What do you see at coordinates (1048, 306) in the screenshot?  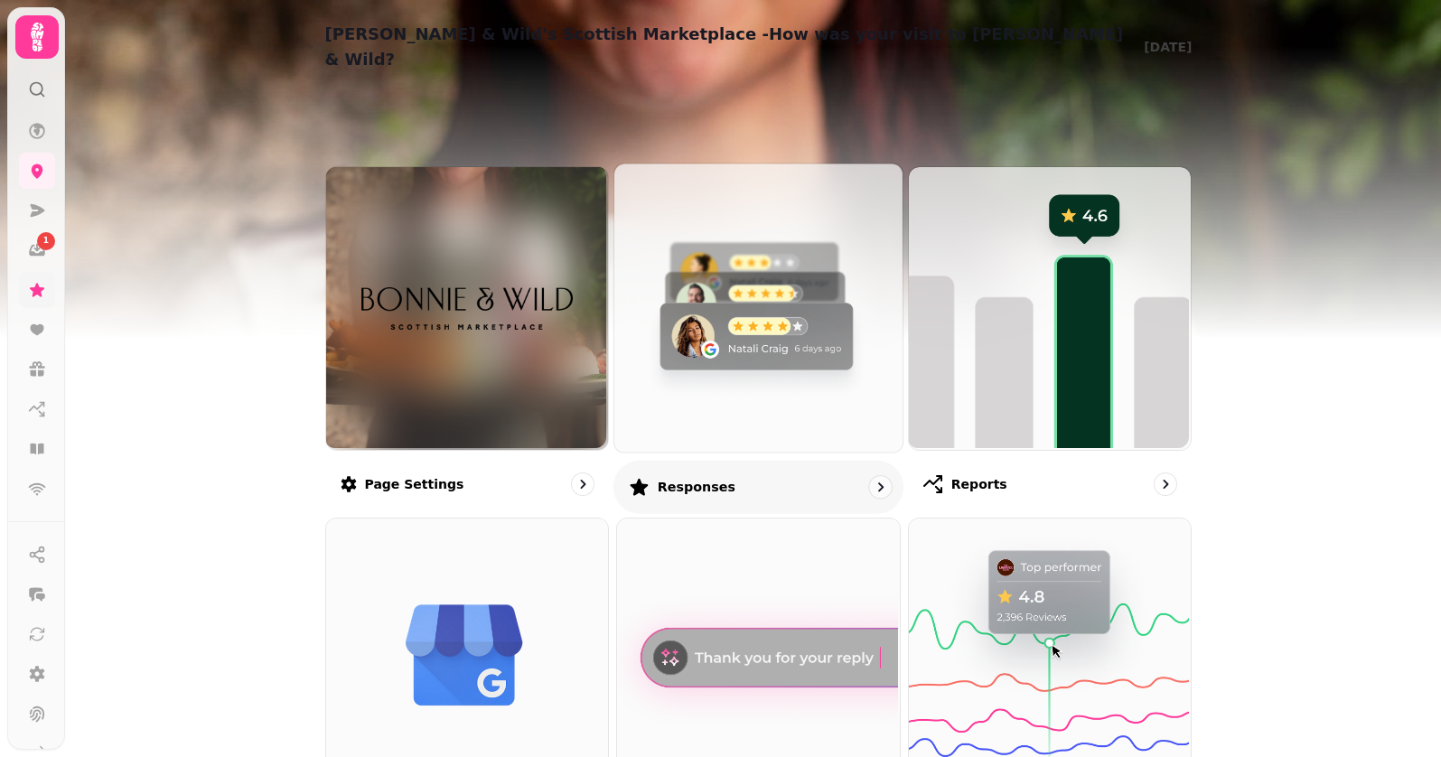 I see `img: Reports` at bounding box center [1048, 306].